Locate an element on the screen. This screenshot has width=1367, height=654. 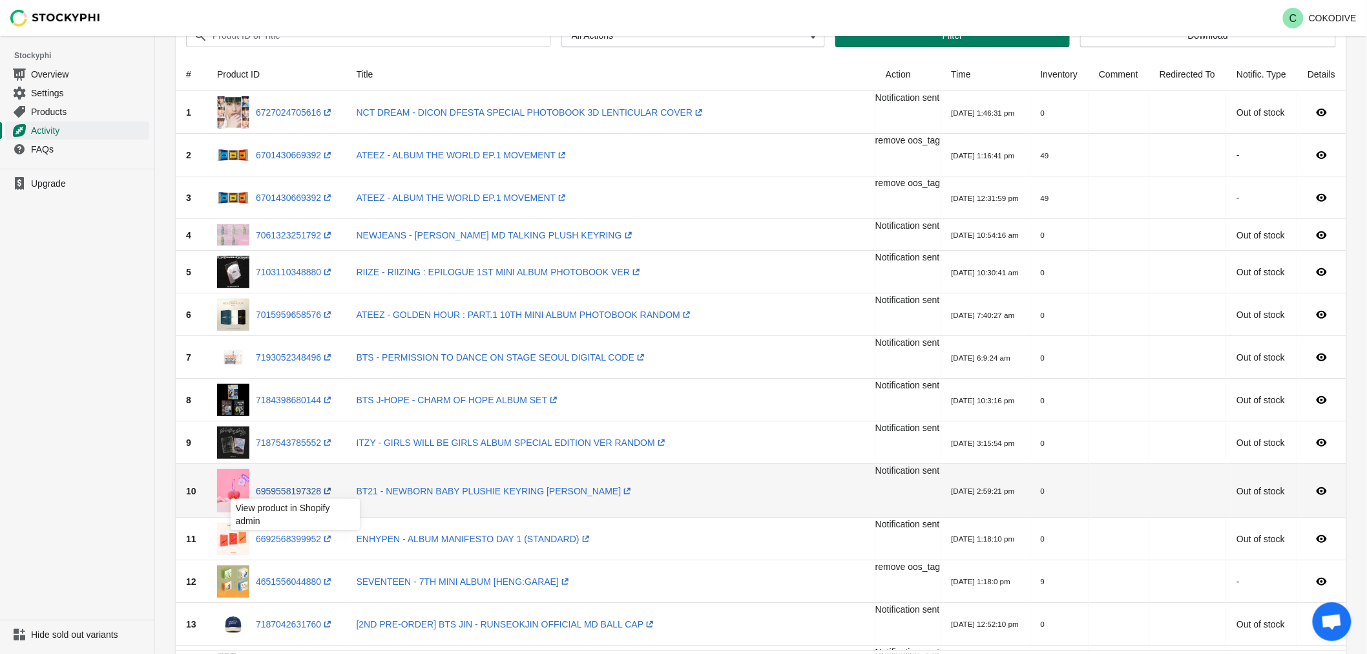
a: 7103110348880(opens a new window) is located at coordinates (294, 272).